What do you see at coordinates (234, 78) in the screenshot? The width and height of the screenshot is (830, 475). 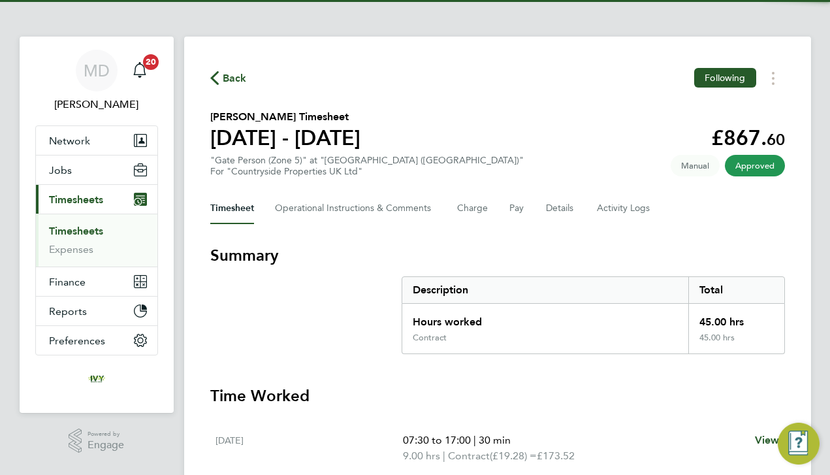 I see `span: Back` at bounding box center [234, 78].